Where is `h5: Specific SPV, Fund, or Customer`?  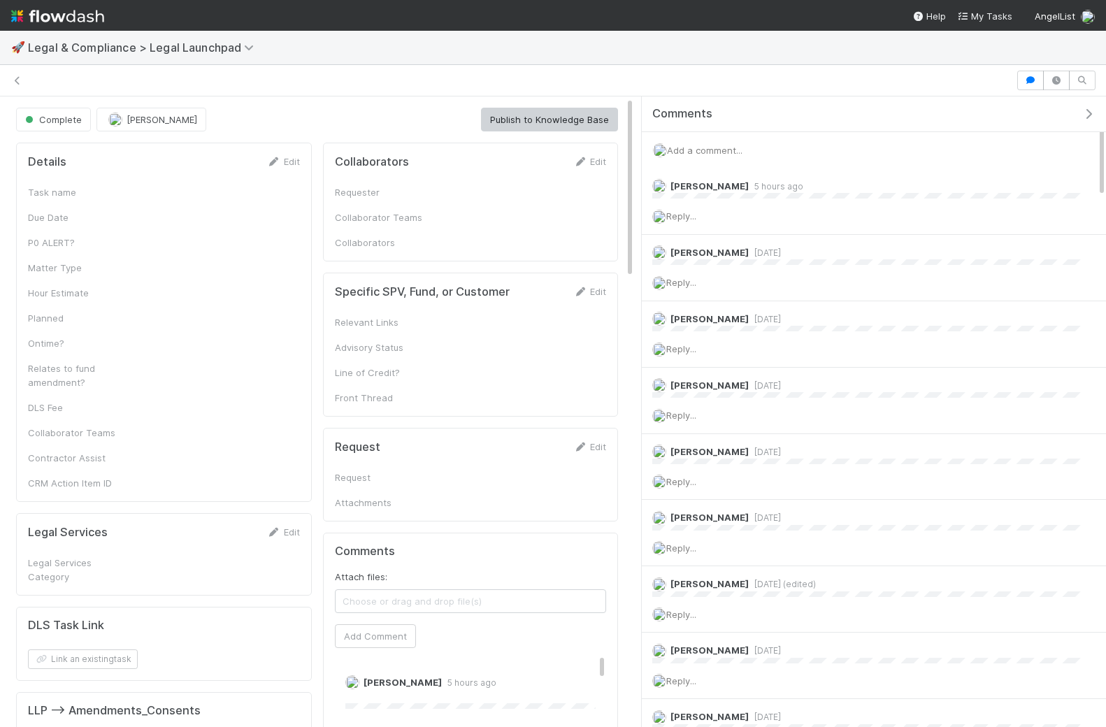 h5: Specific SPV, Fund, or Customer is located at coordinates (422, 292).